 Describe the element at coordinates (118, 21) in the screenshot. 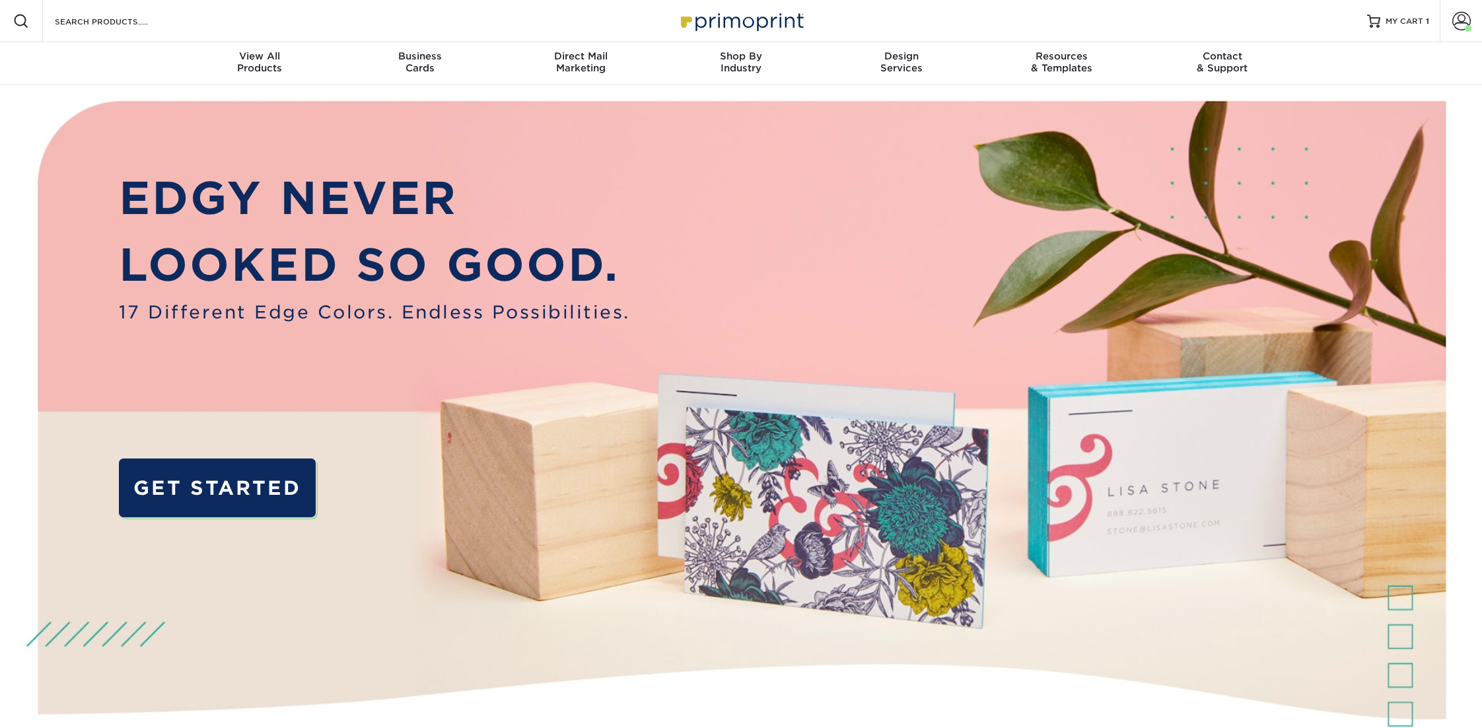

I see `input: SEARCH PRODUCTS.....` at that location.